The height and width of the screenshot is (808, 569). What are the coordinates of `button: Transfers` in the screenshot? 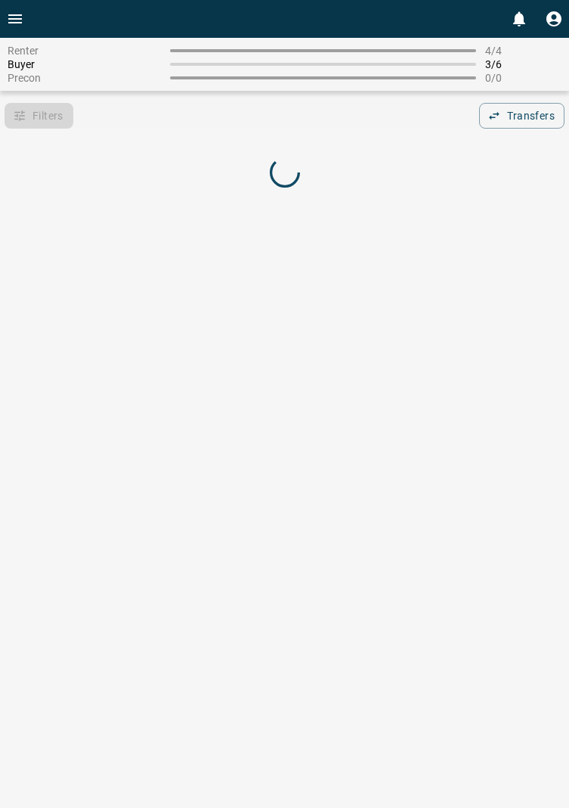 It's located at (522, 116).